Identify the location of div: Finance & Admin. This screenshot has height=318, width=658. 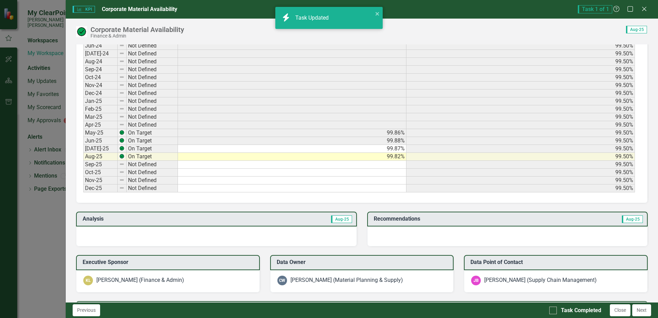
(137, 36).